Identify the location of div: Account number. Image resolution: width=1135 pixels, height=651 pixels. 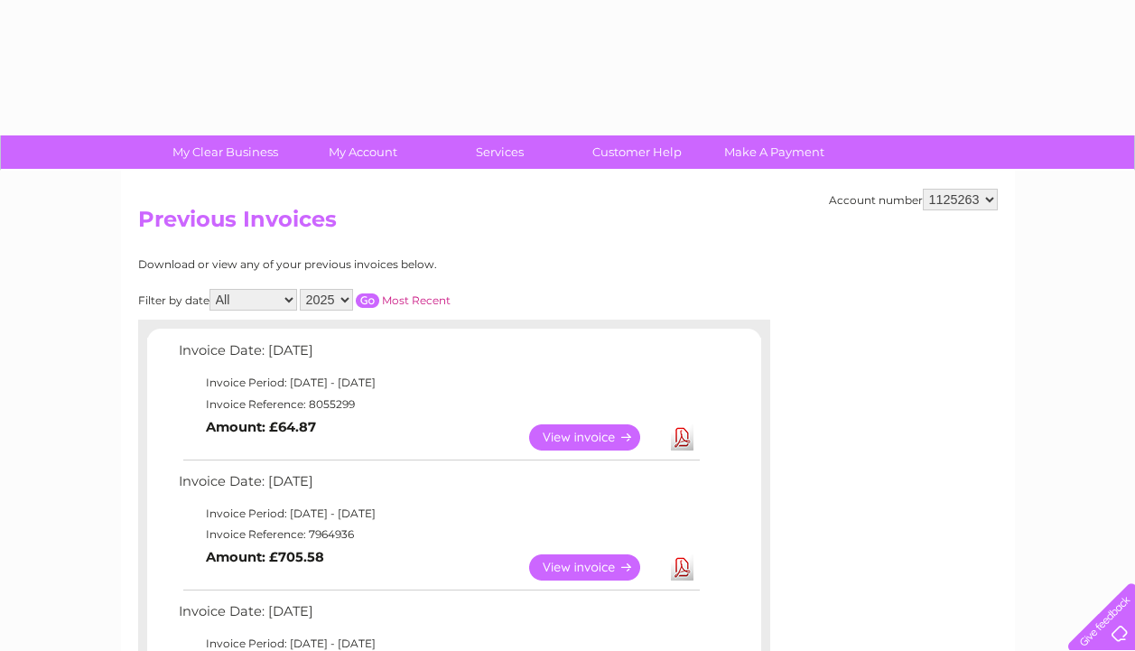
(913, 200).